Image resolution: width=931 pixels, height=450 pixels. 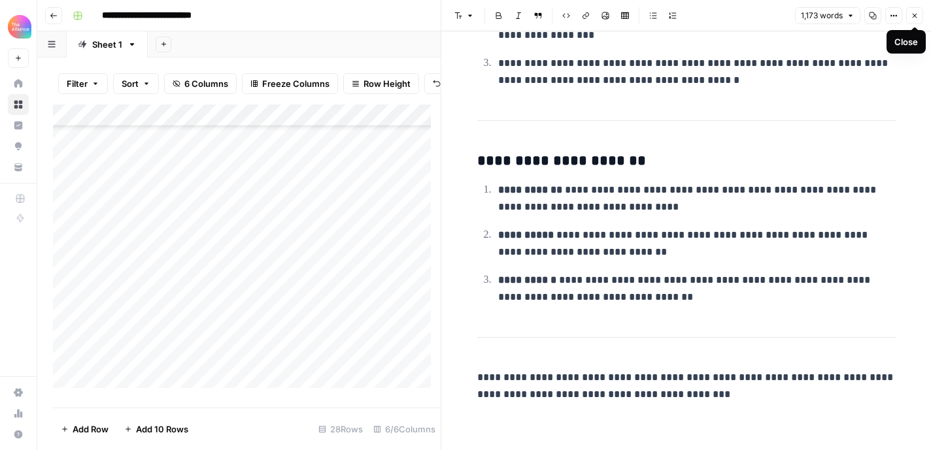 I want to click on a: Settings, so click(x=18, y=393).